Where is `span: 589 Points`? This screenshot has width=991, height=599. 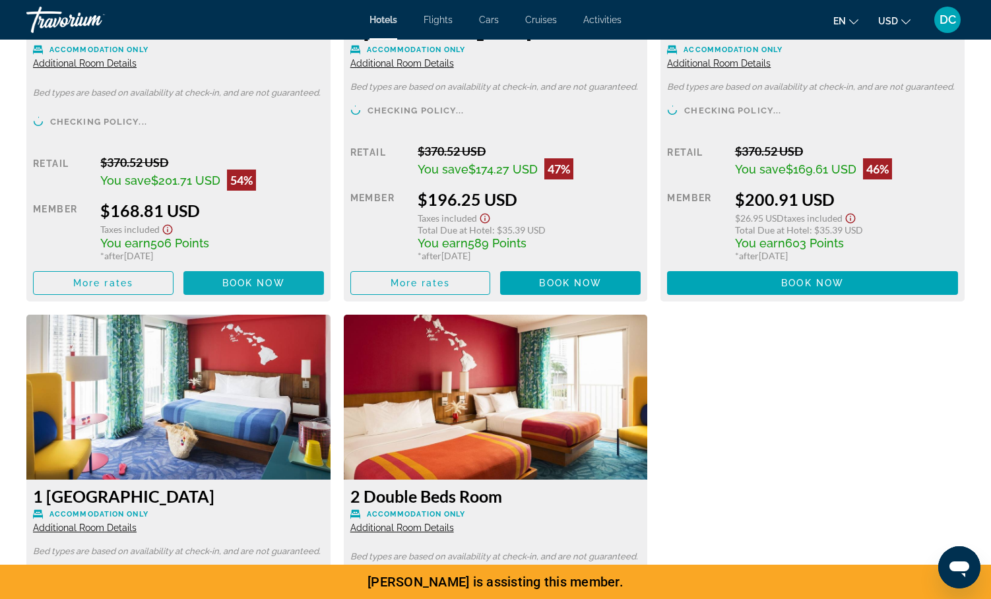
span: 589 Points is located at coordinates (497, 243).